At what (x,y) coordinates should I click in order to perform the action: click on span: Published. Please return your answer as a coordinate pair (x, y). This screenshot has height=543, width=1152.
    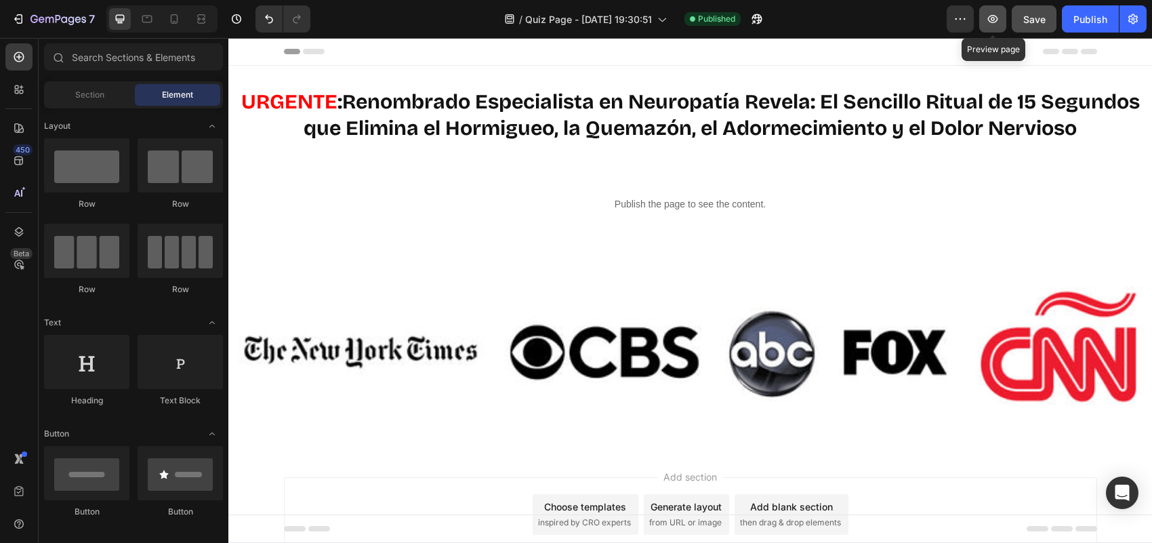
    Looking at the image, I should click on (716, 19).